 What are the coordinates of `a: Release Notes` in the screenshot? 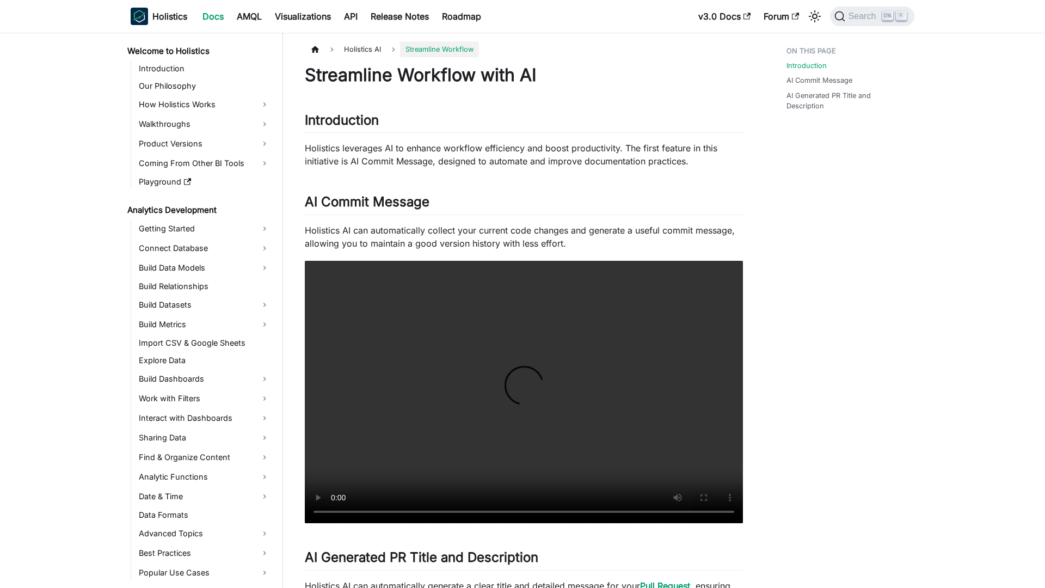 It's located at (400, 16).